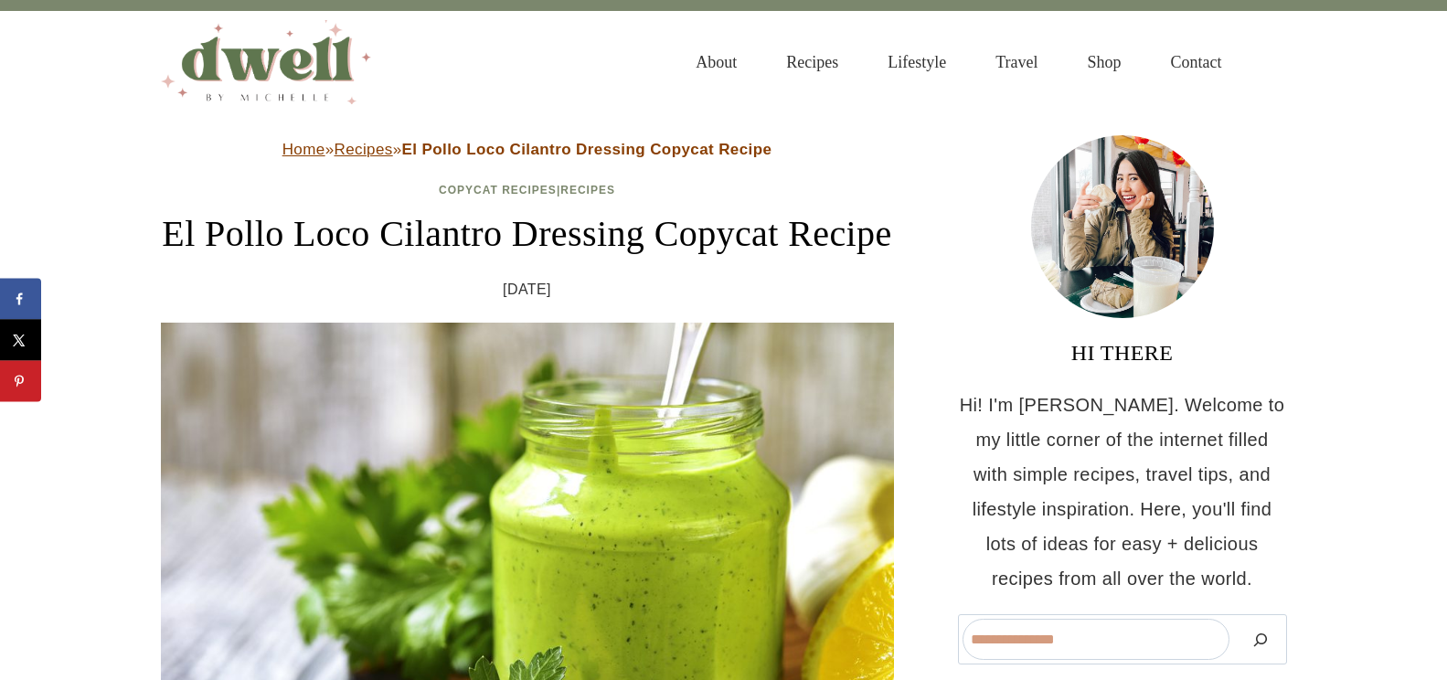  Describe the element at coordinates (527, 234) in the screenshot. I see `h1: El Pollo Loco Cilantro Dressing Copycat Recipe` at that location.